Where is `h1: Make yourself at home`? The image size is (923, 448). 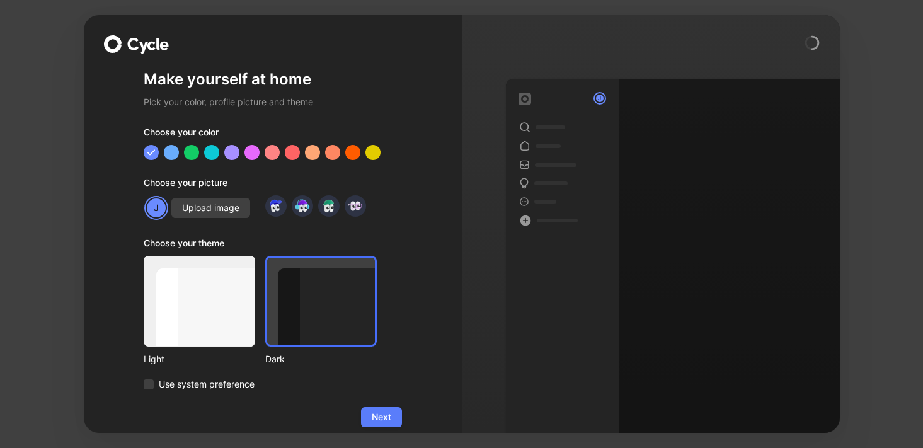 h1: Make yourself at home is located at coordinates (273, 79).